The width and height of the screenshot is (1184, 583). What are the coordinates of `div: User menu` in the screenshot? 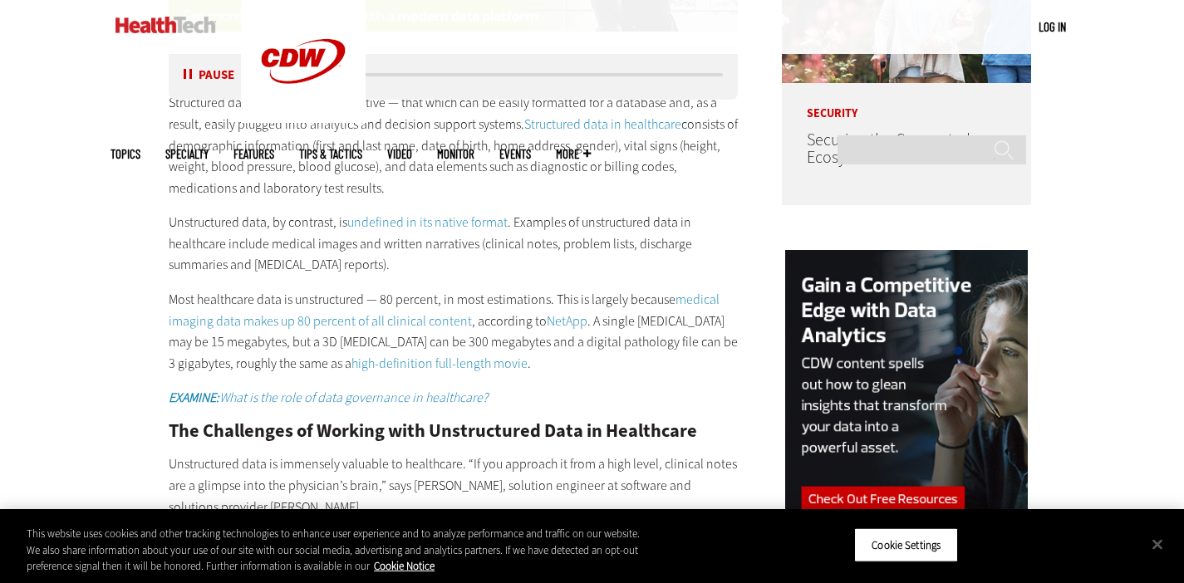 It's located at (1052, 27).